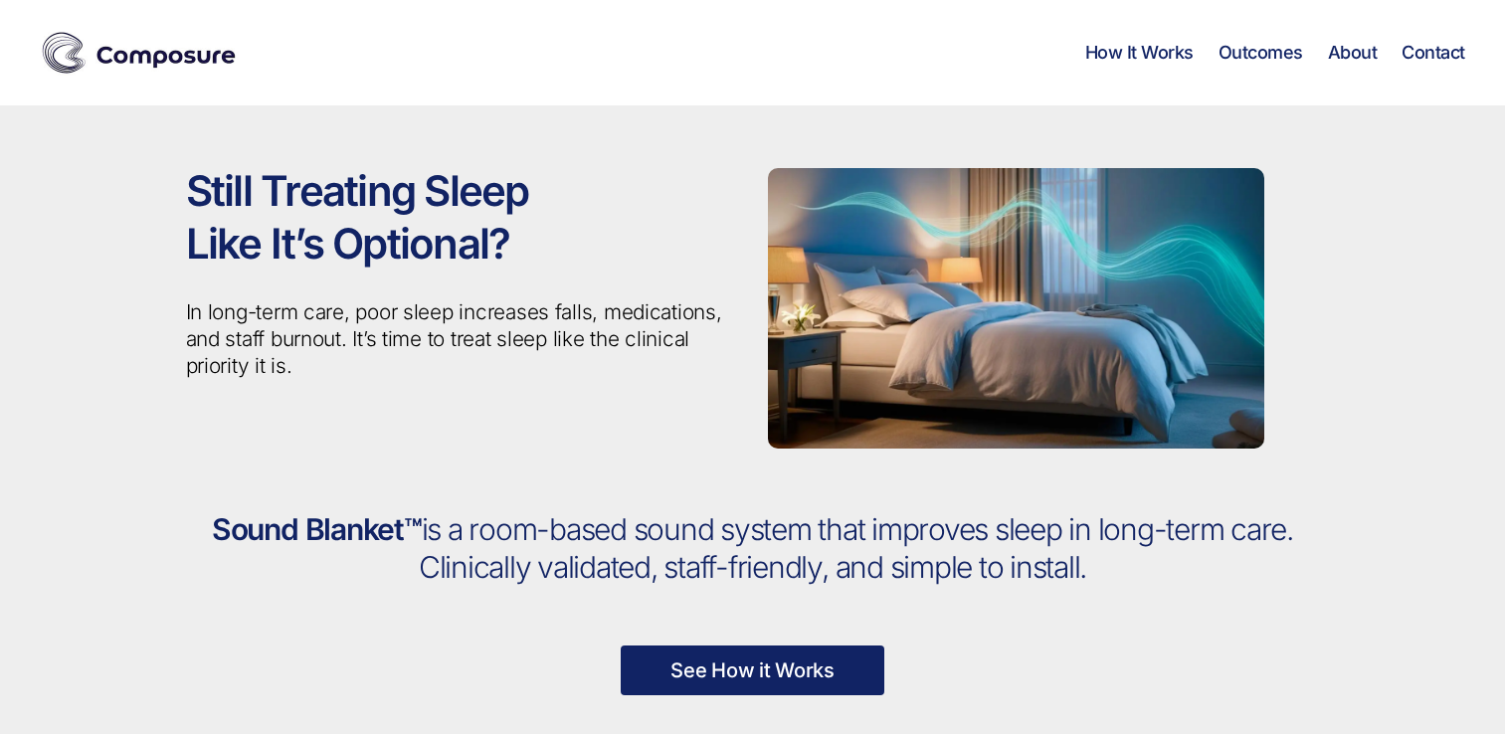 The image size is (1505, 734). I want to click on p: In long-term care, poor sleep increases falls, medications, and staff burnout. It’s time to treat..., so click(461, 339).